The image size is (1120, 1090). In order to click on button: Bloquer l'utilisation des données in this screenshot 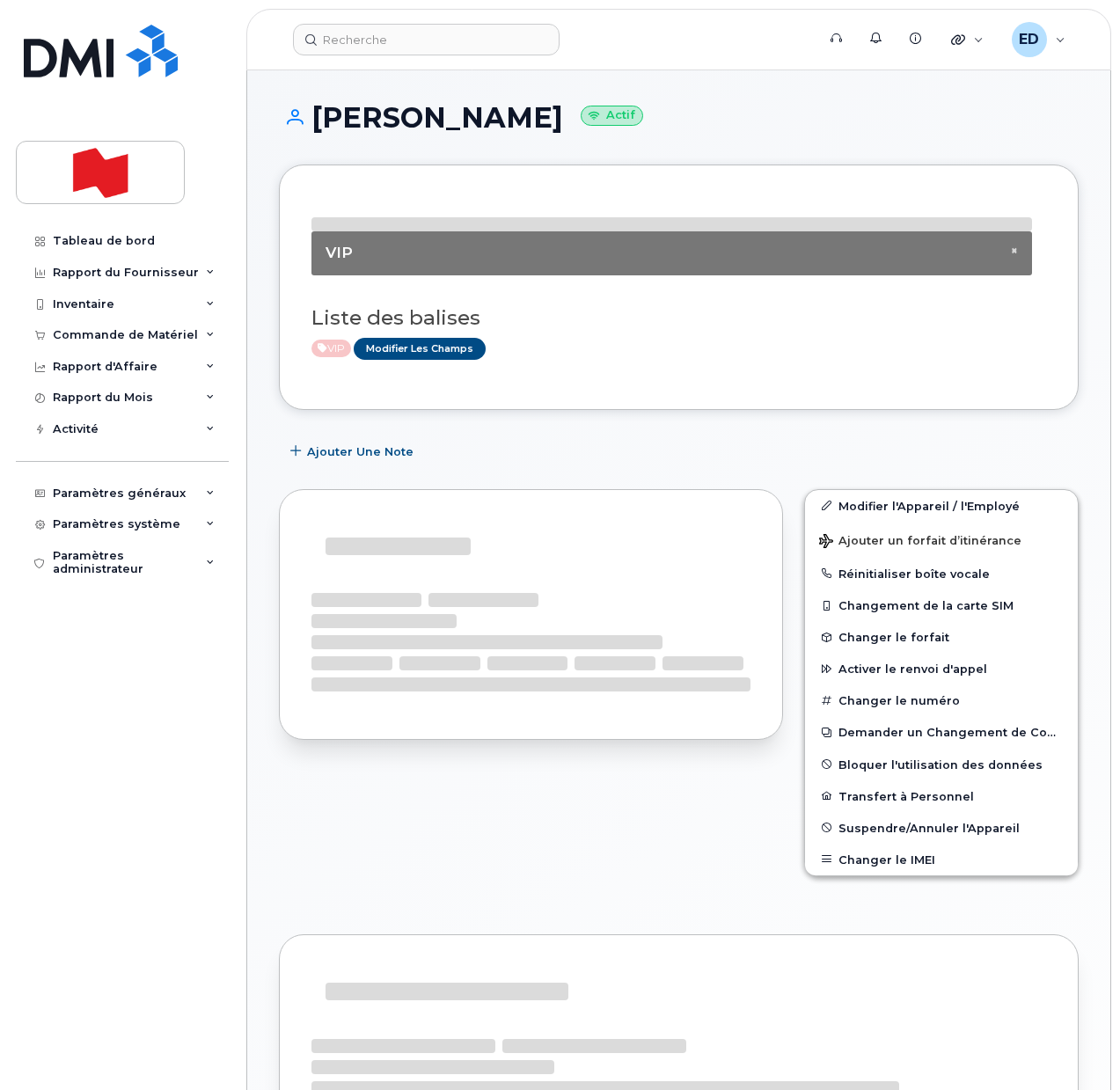, I will do `click(941, 765)`.